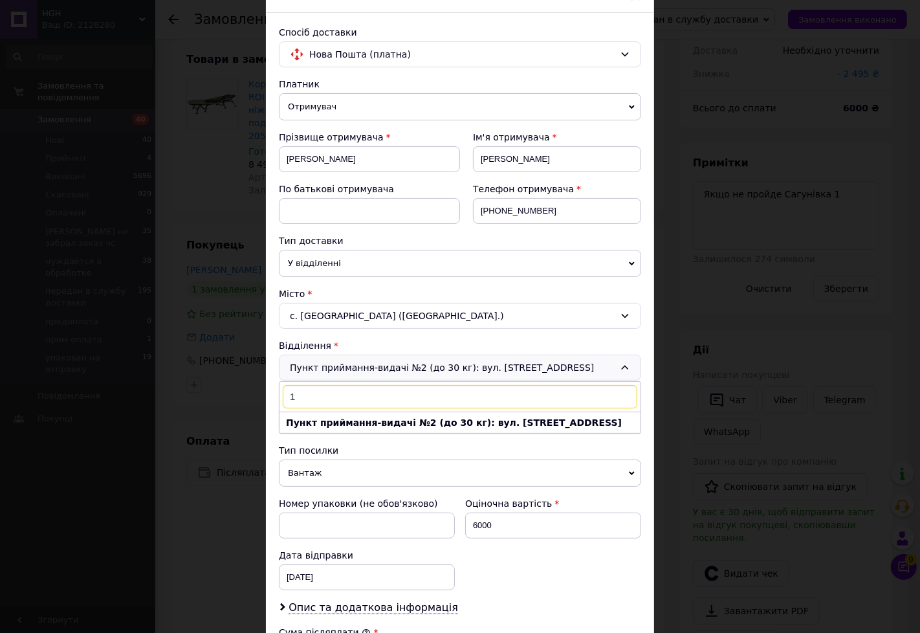 The image size is (920, 633). I want to click on input: Знайти, so click(460, 397).